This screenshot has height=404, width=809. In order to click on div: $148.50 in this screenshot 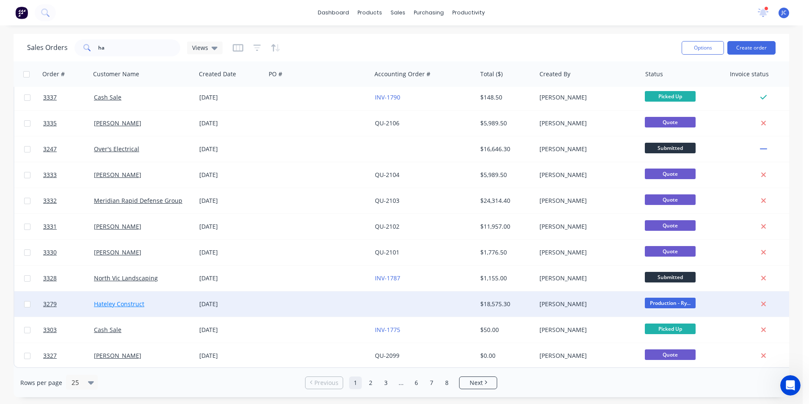, I will do `click(505, 97)`.